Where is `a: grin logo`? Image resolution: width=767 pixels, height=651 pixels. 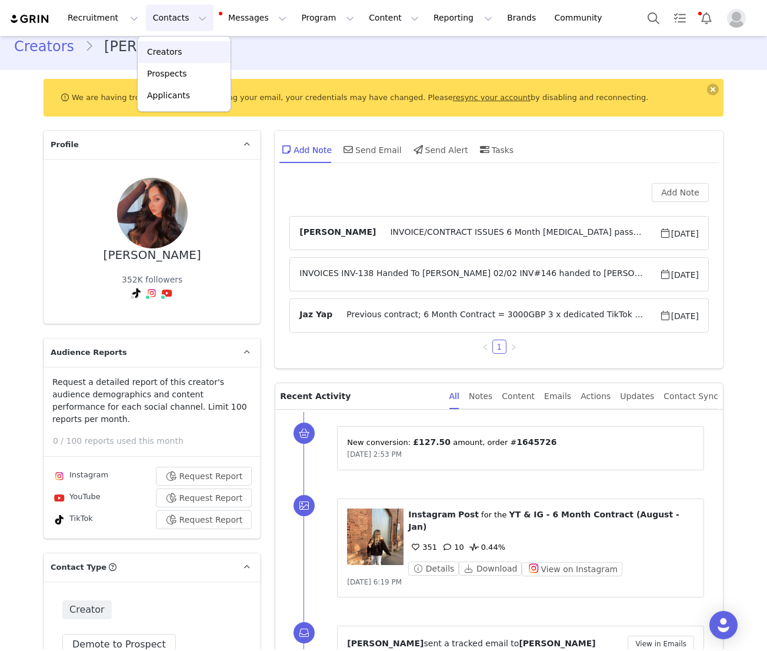 a: grin logo is located at coordinates (30, 19).